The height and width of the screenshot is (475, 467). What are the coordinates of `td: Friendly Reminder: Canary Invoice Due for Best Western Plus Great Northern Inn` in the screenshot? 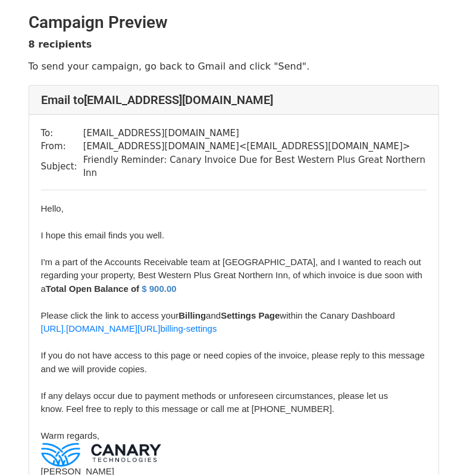 It's located at (255, 167).